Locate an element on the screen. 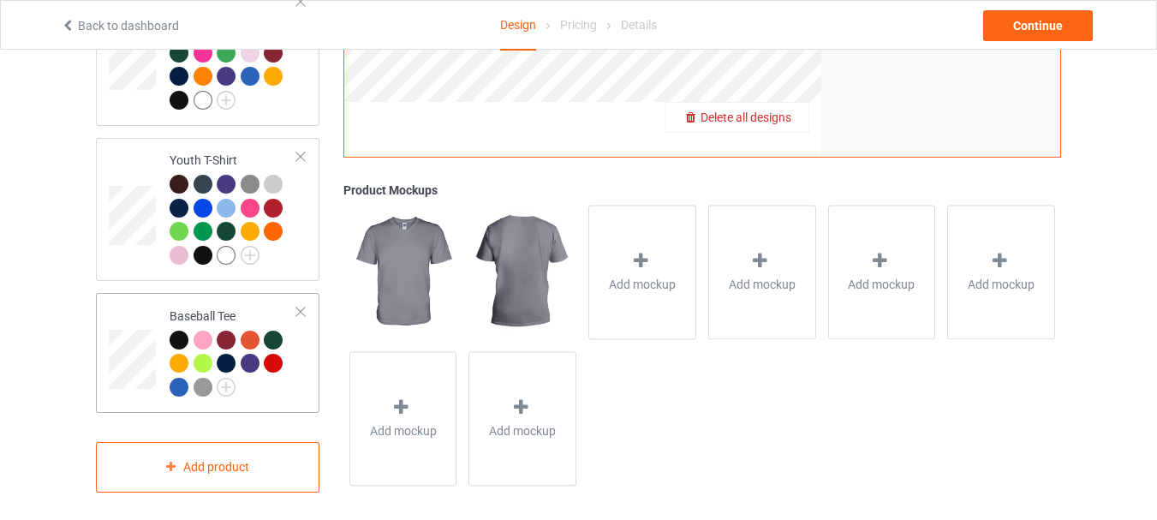 This screenshot has width=1157, height=520. a: Back to dashboard is located at coordinates (120, 26).